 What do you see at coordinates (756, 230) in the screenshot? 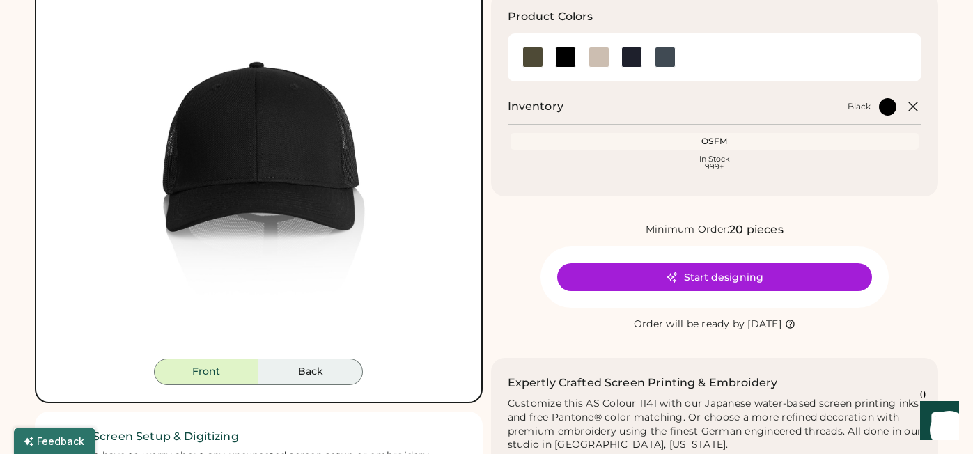
I see `div: 20 pieces` at bounding box center [756, 230].